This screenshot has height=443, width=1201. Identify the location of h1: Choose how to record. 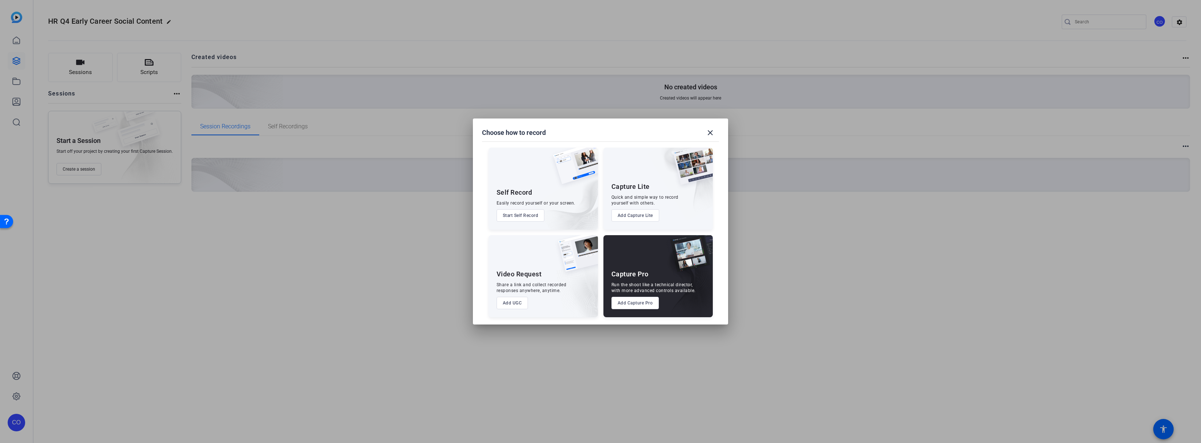
(514, 133).